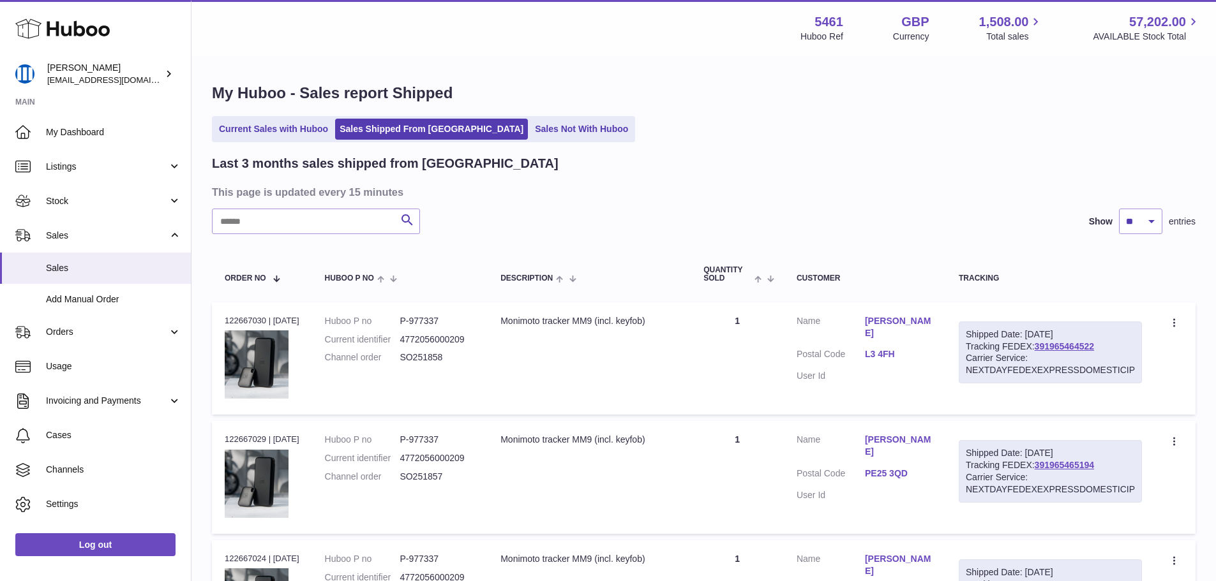 The height and width of the screenshot is (581, 1216). Describe the element at coordinates (1100, 221) in the screenshot. I see `label: Show` at that location.